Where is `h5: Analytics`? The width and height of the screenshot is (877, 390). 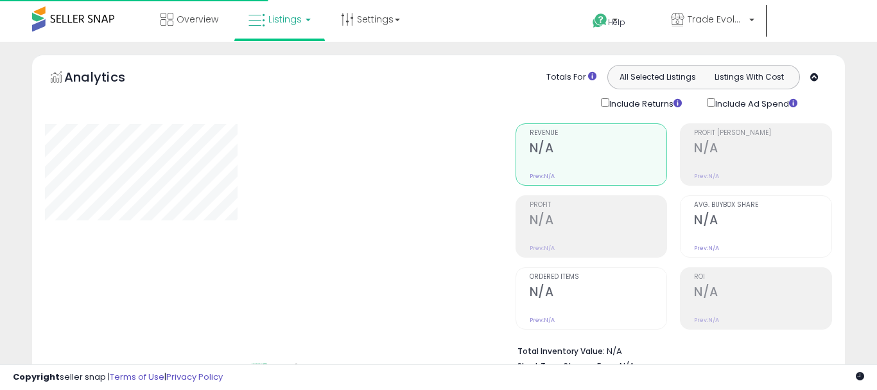
h5: Analytics is located at coordinates (107, 78).